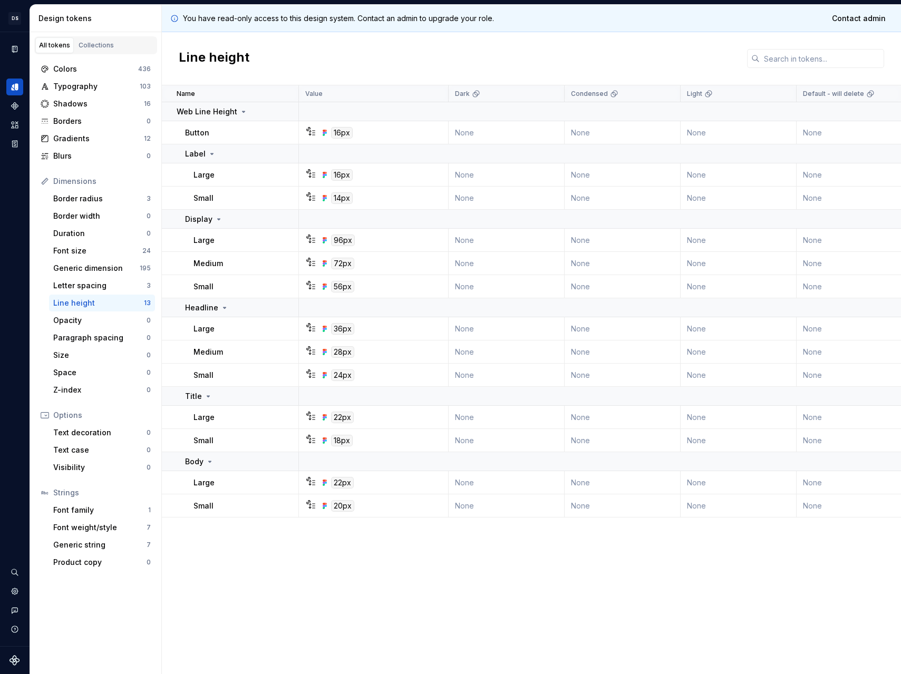 The height and width of the screenshot is (674, 901). What do you see at coordinates (207, 112) in the screenshot?
I see `p: Web Line Height` at bounding box center [207, 112].